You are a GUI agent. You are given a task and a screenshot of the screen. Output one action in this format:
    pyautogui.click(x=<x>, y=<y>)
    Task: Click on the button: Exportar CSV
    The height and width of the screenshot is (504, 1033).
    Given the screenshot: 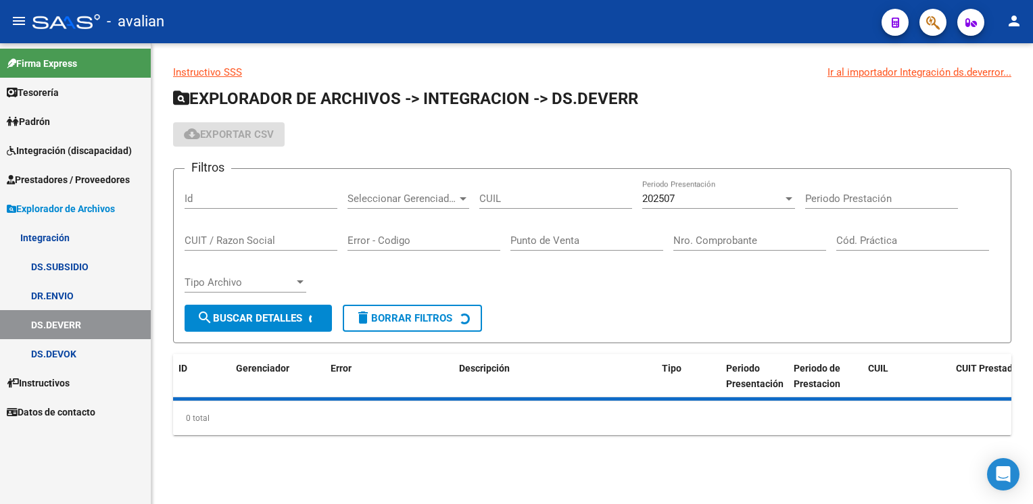 What is the action you would take?
    pyautogui.click(x=229, y=135)
    